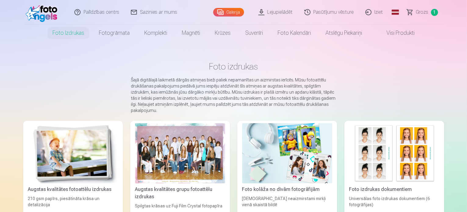 The height and width of the screenshot is (212, 467). Describe the element at coordinates (180, 206) in the screenshot. I see `div: Spilgtas krāsas uz Fuji Film Crystal fotopapīra` at that location.